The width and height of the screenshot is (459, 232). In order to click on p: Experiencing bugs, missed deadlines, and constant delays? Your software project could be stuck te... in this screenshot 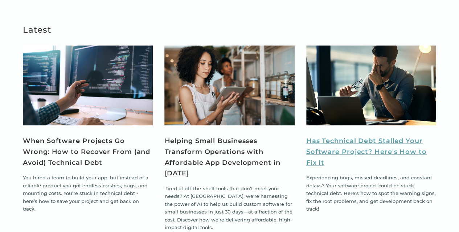, I will do `click(371, 193)`.